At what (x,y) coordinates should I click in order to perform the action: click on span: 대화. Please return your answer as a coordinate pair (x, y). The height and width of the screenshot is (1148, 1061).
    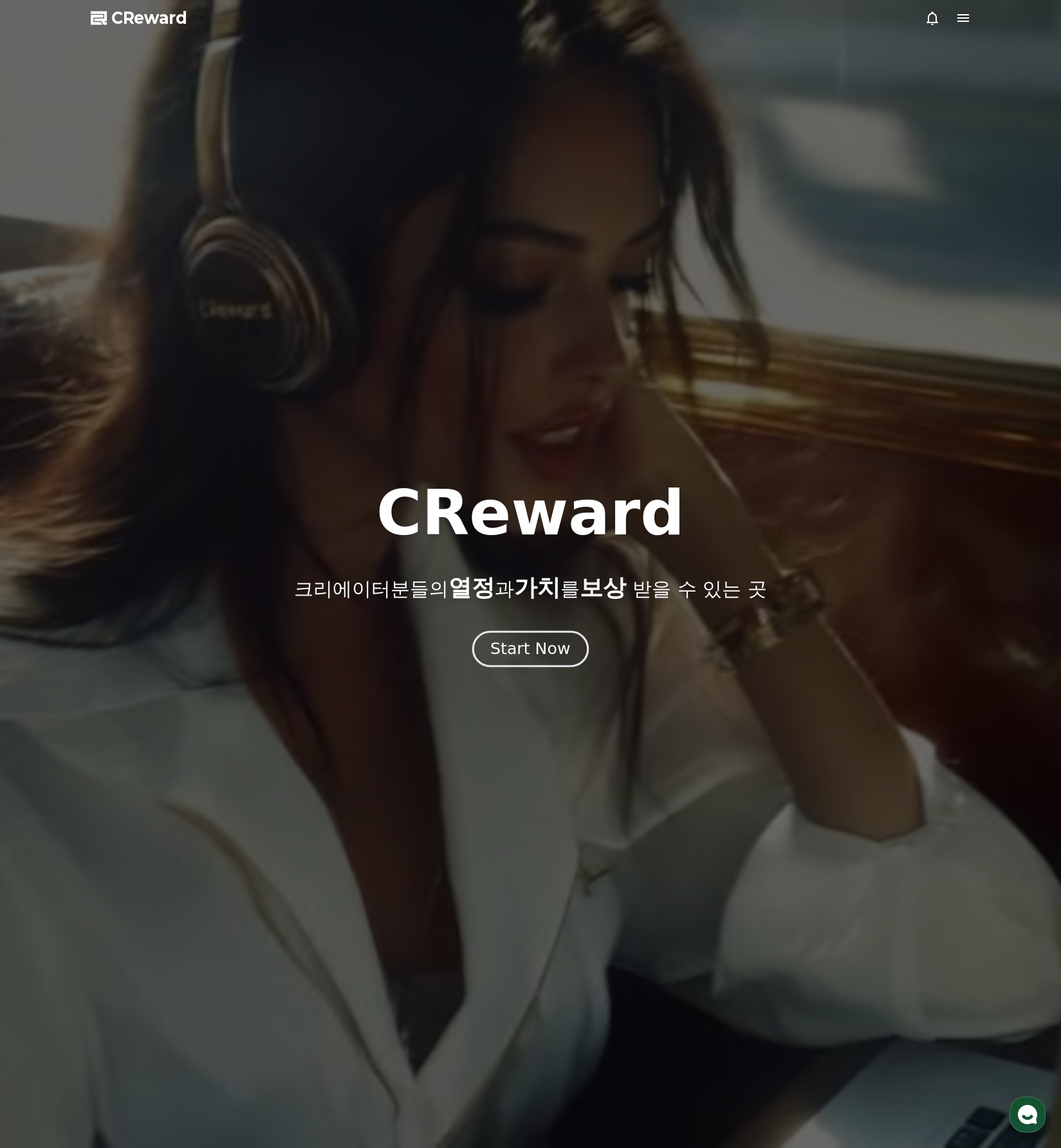
    Looking at the image, I should click on (126, 433).